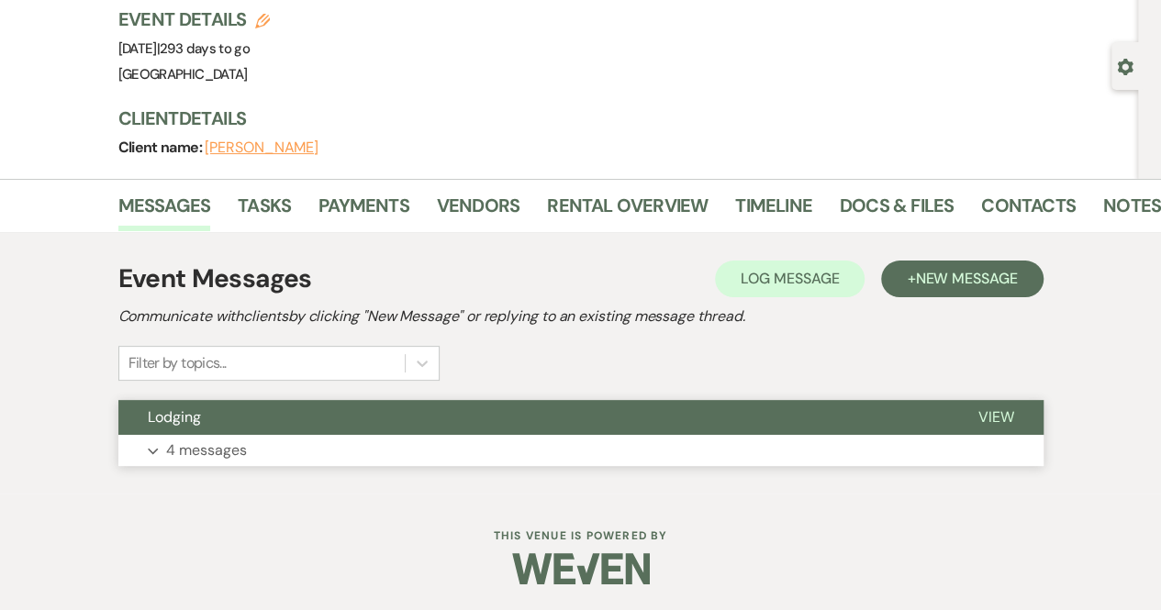 This screenshot has height=610, width=1161. Describe the element at coordinates (205, 49) in the screenshot. I see `span: 293 days to go` at that location.